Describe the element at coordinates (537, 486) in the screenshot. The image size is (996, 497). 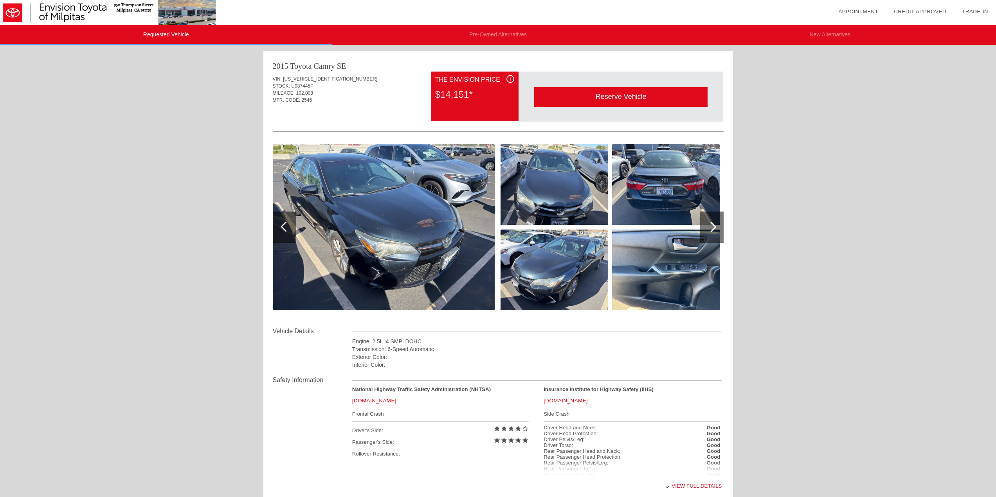
I see `div: View full details` at that location.